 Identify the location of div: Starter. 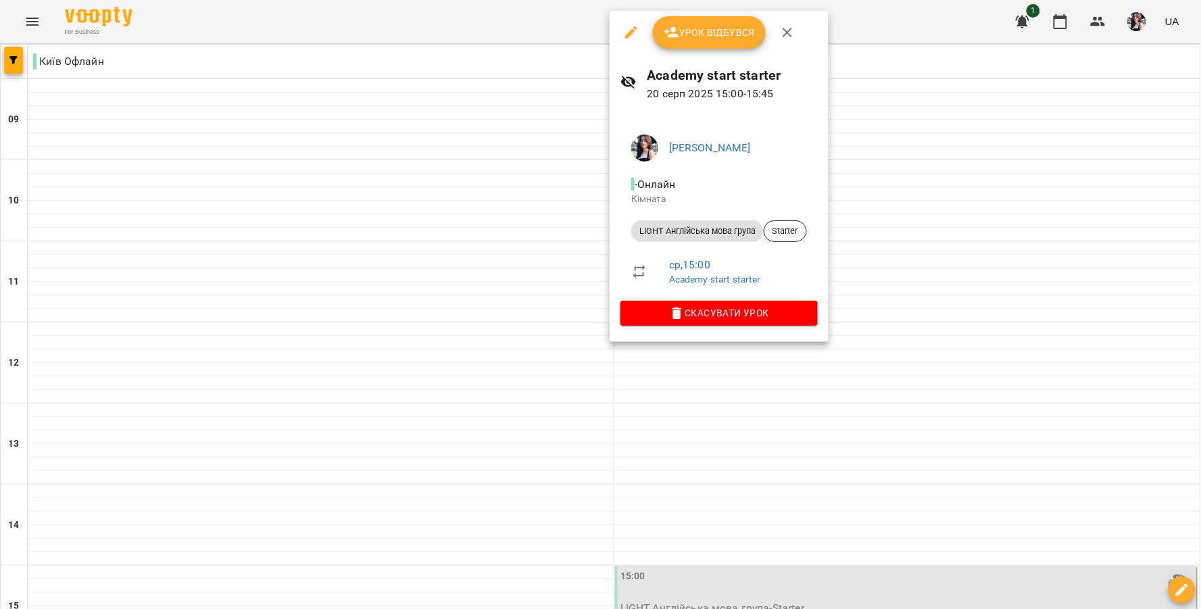
(786, 231).